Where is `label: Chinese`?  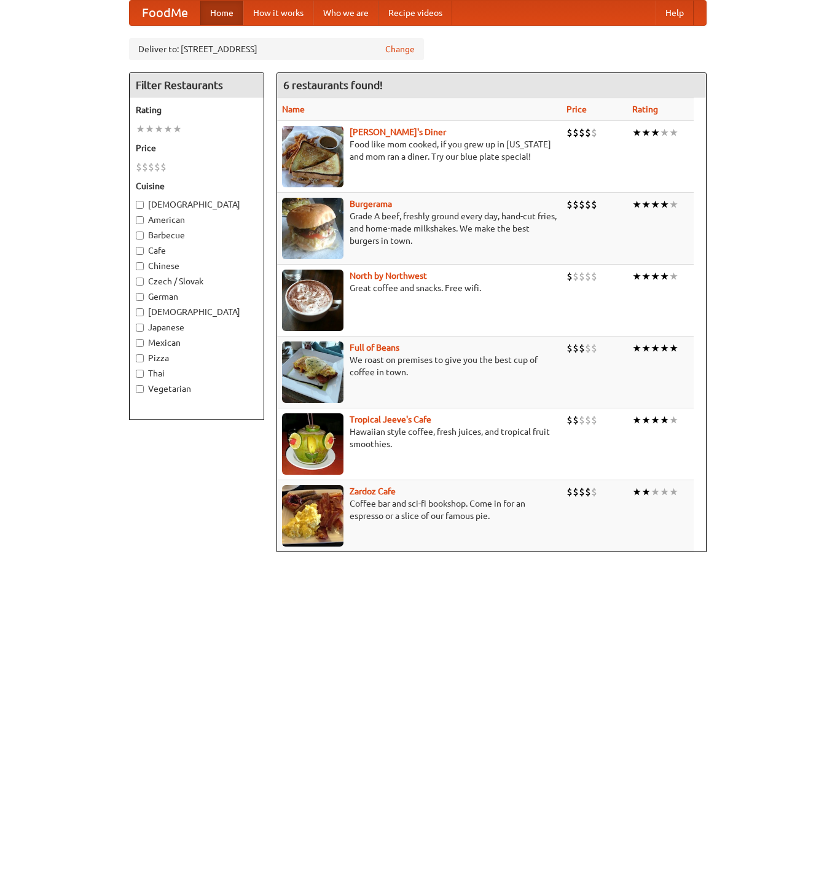
label: Chinese is located at coordinates (197, 266).